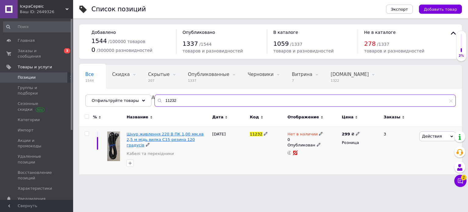 The width and height of the screenshot is (468, 212). Describe the element at coordinates (281, 44) in the screenshot. I see `span: 1059` at that location.